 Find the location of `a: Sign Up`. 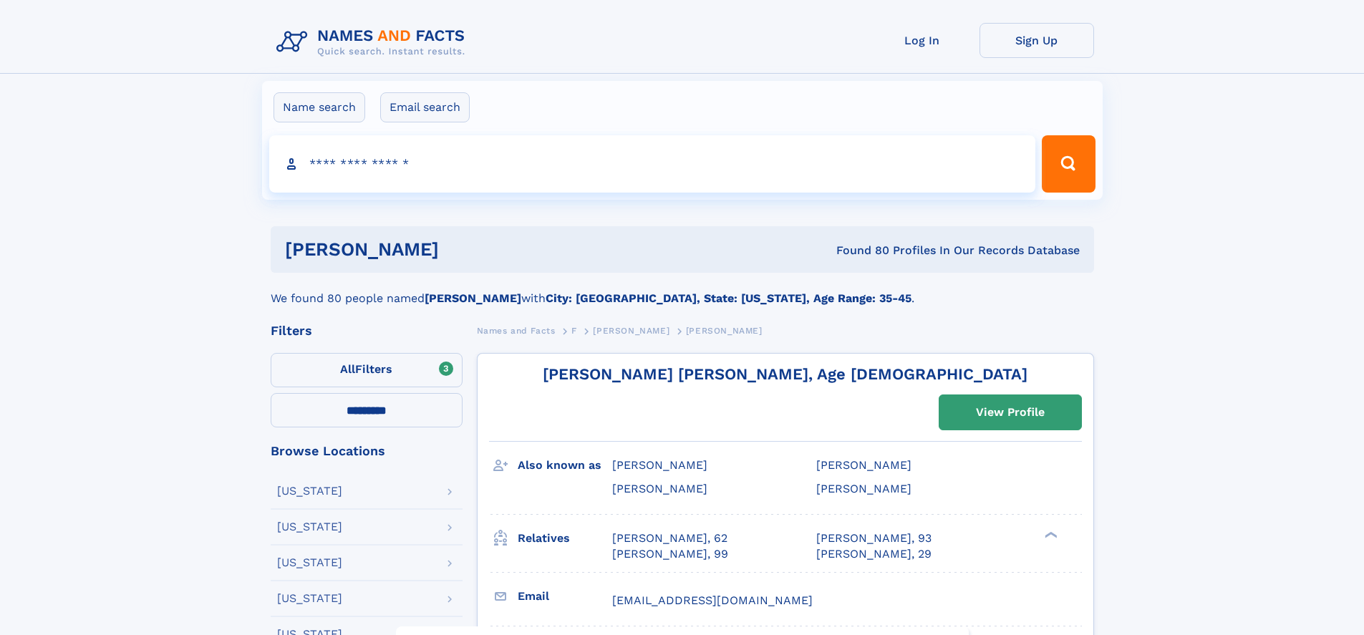

a: Sign Up is located at coordinates (1037, 40).